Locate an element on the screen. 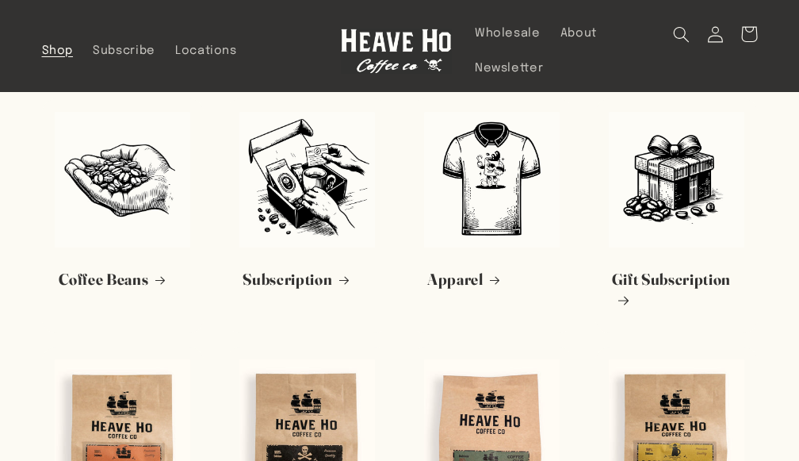 Image resolution: width=799 pixels, height=461 pixels. a: About is located at coordinates (578, 33).